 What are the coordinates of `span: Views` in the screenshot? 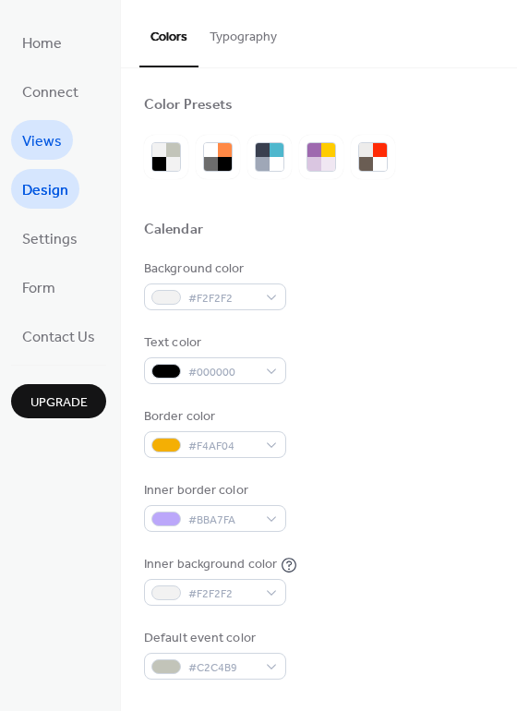 It's located at (42, 141).